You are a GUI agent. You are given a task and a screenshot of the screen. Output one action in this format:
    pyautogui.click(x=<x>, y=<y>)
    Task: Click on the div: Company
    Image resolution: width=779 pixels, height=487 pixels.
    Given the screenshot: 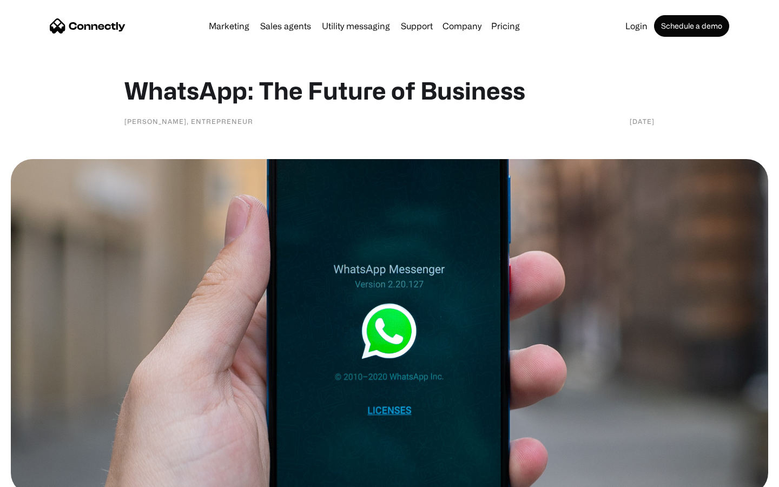 What is the action you would take?
    pyautogui.click(x=462, y=26)
    